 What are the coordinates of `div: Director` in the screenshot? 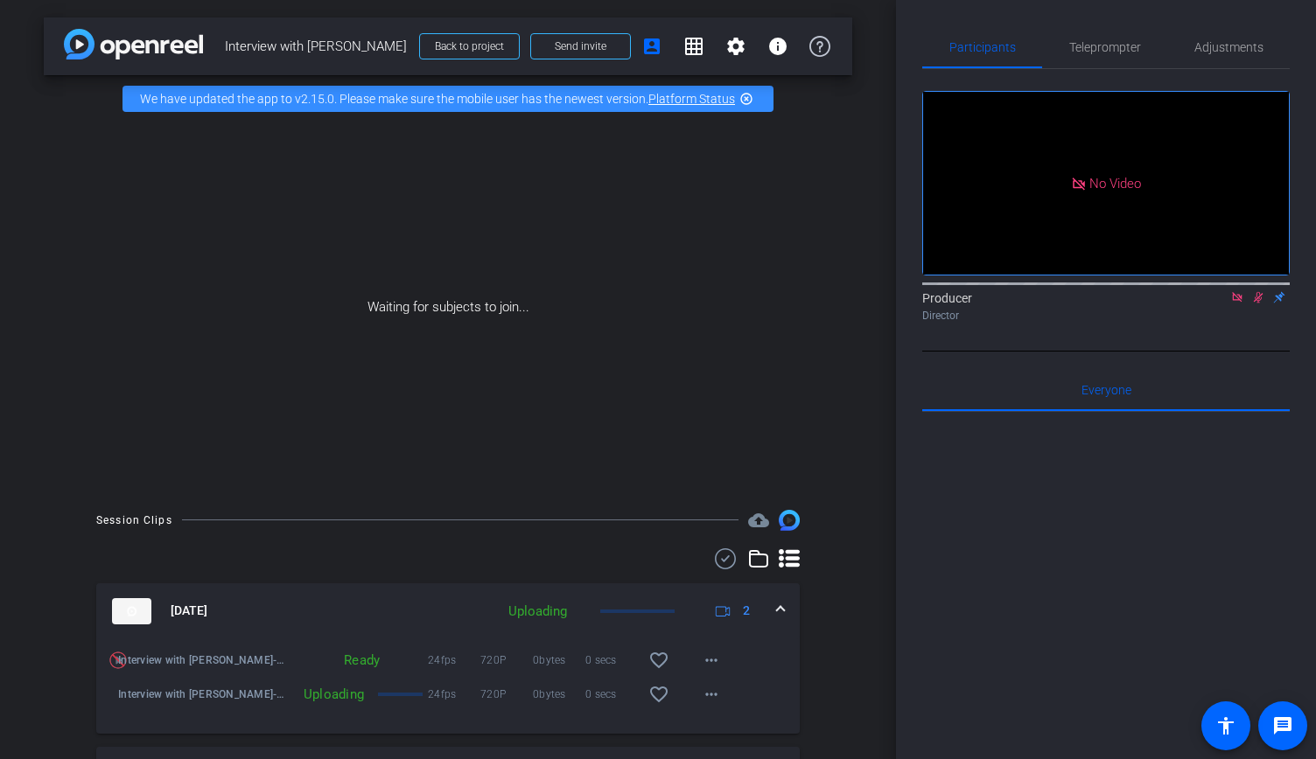 It's located at (1106, 316).